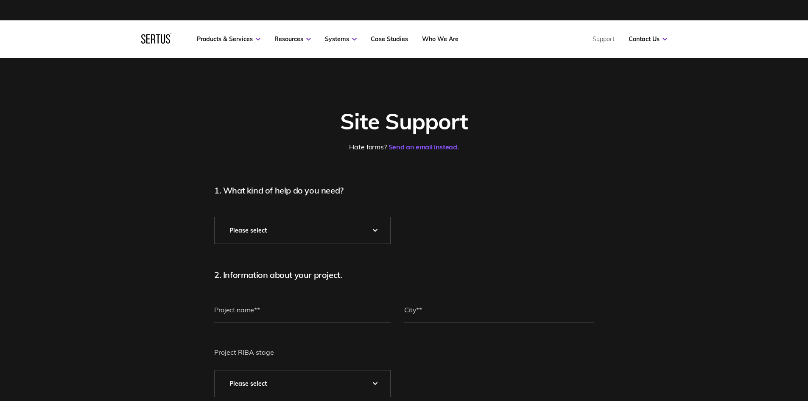  Describe the element at coordinates (424, 147) in the screenshot. I see `a: Send an email instead.` at that location.